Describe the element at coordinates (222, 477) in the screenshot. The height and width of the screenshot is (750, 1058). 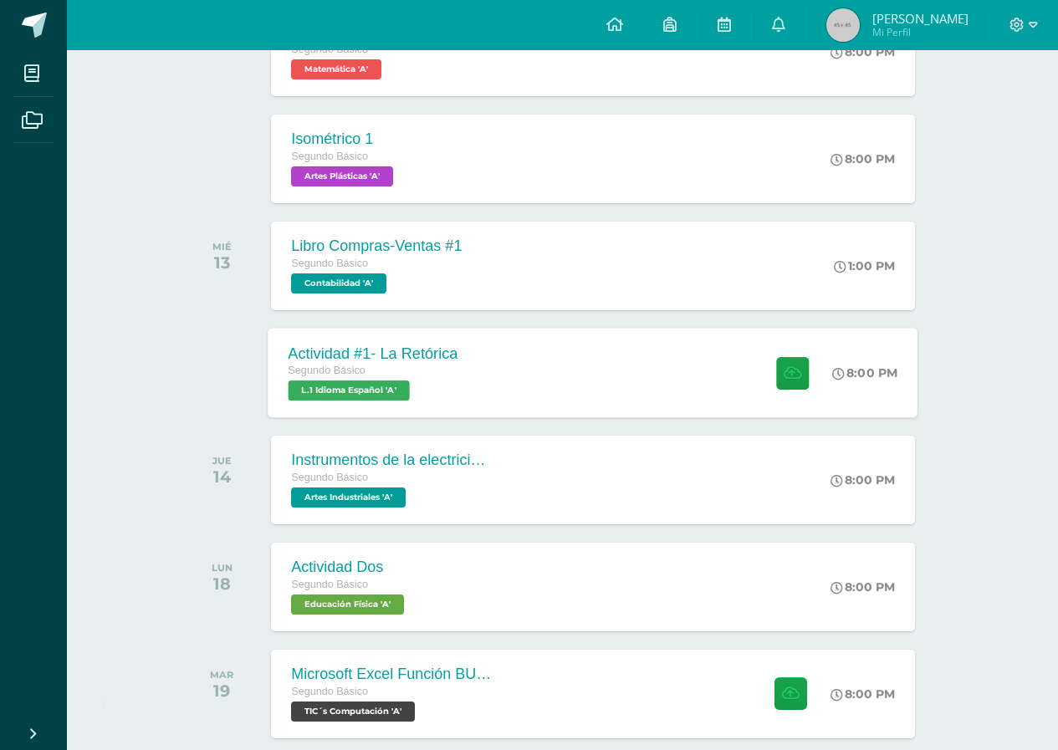
I see `div: 14` at that location.